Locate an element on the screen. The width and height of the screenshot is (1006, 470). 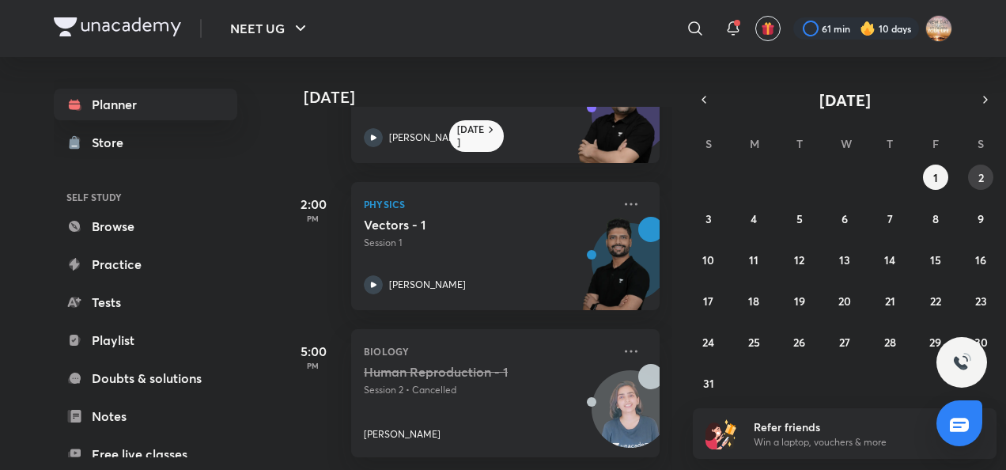
abbr: August 20, 2025 is located at coordinates (844, 300).